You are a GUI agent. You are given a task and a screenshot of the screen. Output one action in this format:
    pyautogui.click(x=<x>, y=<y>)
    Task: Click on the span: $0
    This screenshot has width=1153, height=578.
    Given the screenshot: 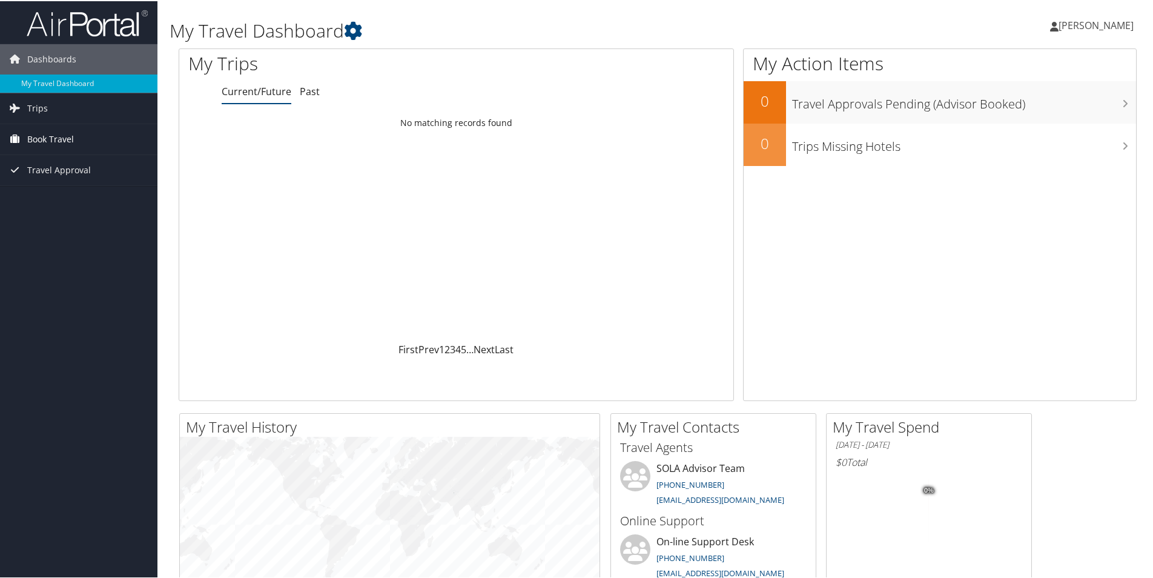 What is the action you would take?
    pyautogui.click(x=841, y=461)
    